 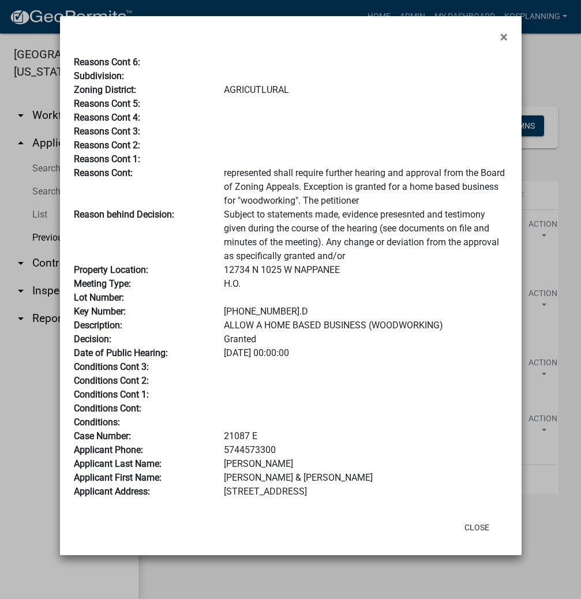 I want to click on div: 21087 E, so click(x=366, y=437).